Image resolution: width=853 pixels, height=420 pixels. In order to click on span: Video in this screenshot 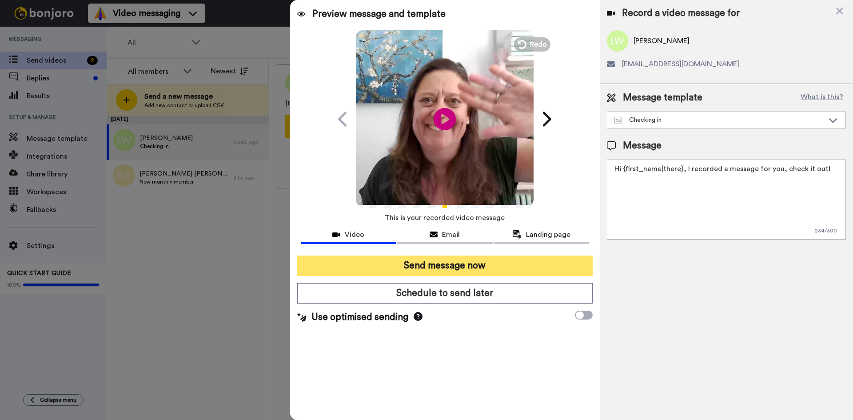, I will do `click(354, 234)`.